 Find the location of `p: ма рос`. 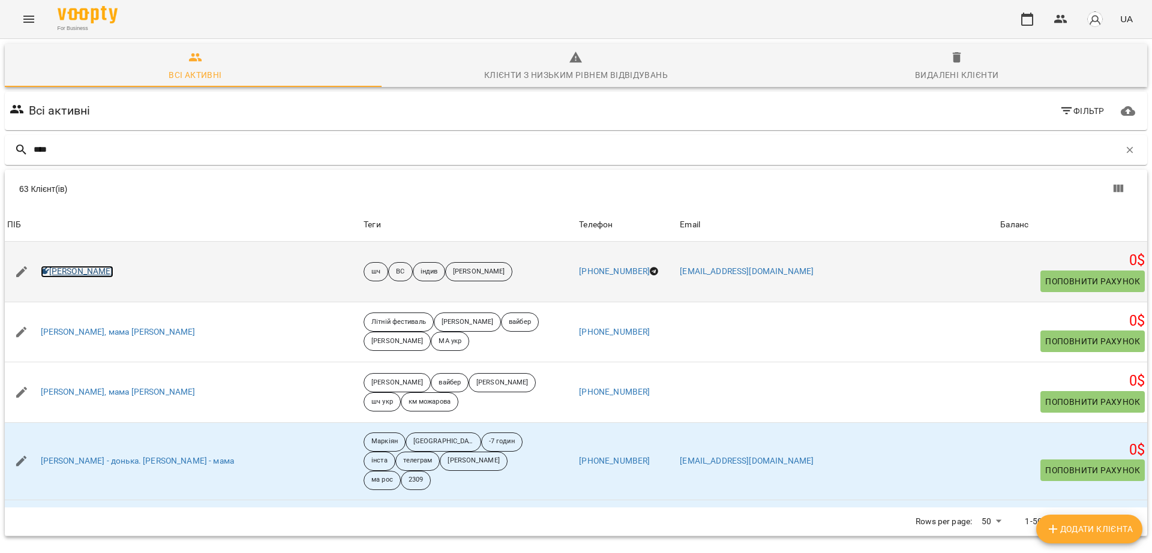

p: ма рос is located at coordinates (382, 480).